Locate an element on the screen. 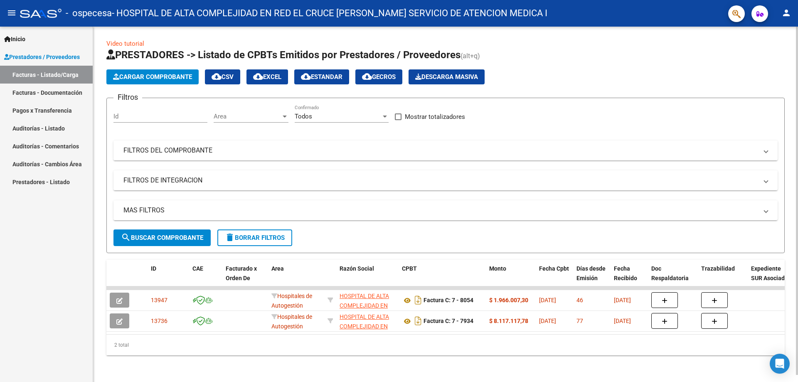 The image size is (798, 382). span: Razón Social is located at coordinates (357, 268).